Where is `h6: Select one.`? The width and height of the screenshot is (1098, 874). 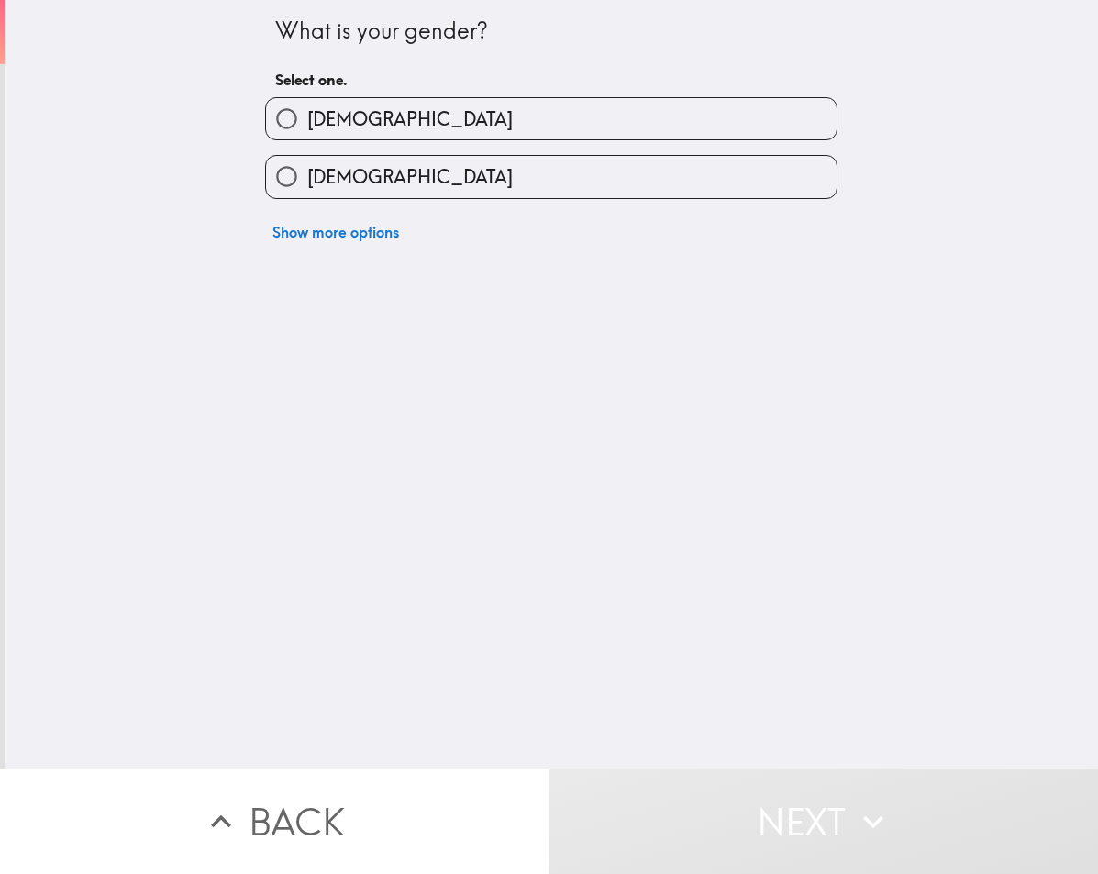 h6: Select one. is located at coordinates (551, 80).